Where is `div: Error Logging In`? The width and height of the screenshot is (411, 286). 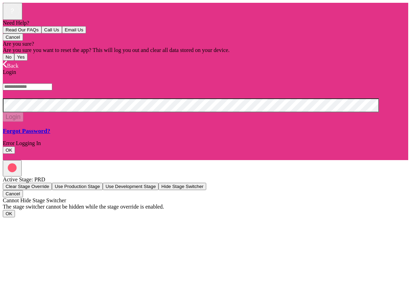
div: Error Logging In is located at coordinates (206, 143).